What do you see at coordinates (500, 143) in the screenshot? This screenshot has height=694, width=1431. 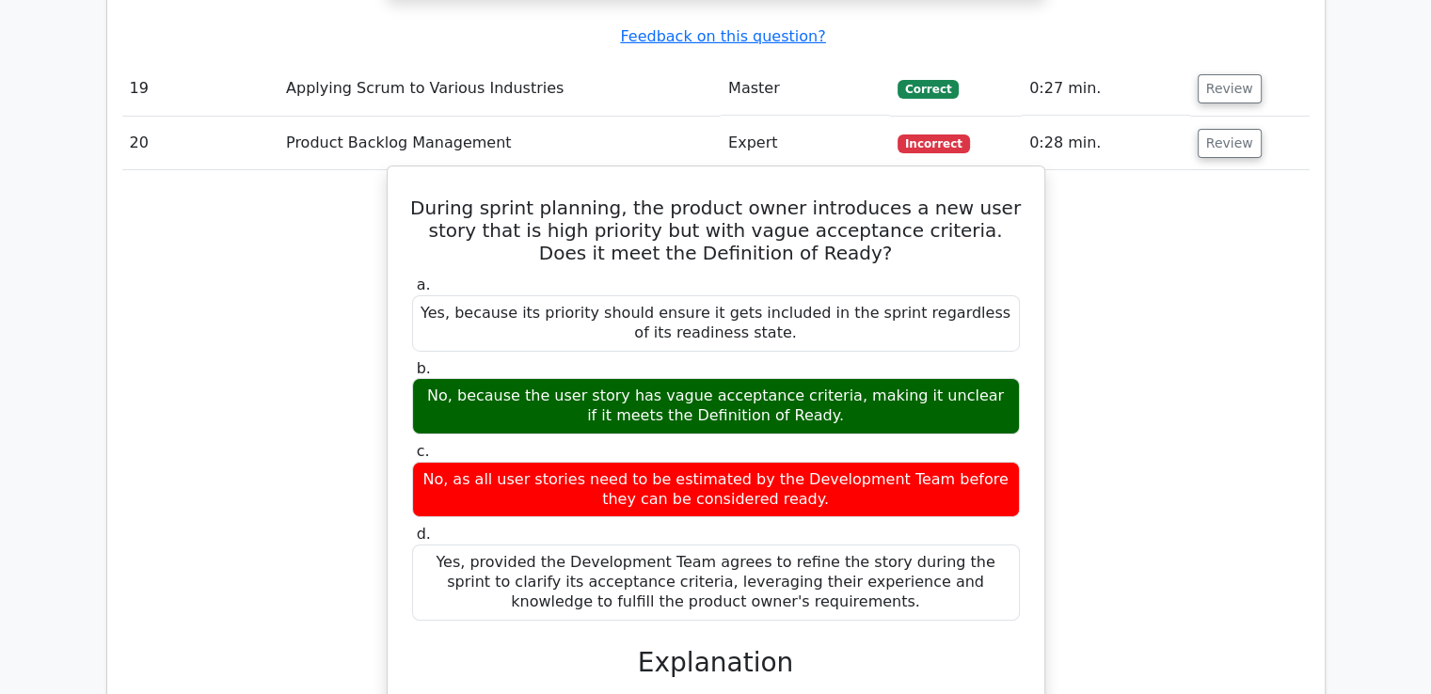 I see `td: Product Backlog Management` at bounding box center [500, 143].